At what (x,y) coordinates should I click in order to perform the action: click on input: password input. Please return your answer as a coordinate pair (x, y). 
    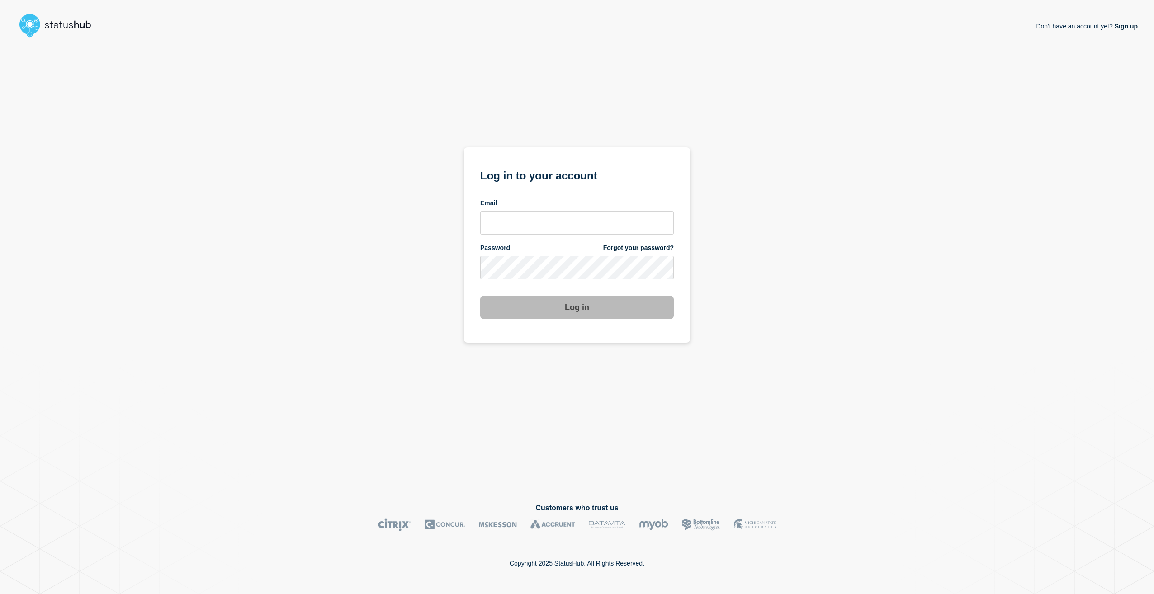
    Looking at the image, I should click on (577, 268).